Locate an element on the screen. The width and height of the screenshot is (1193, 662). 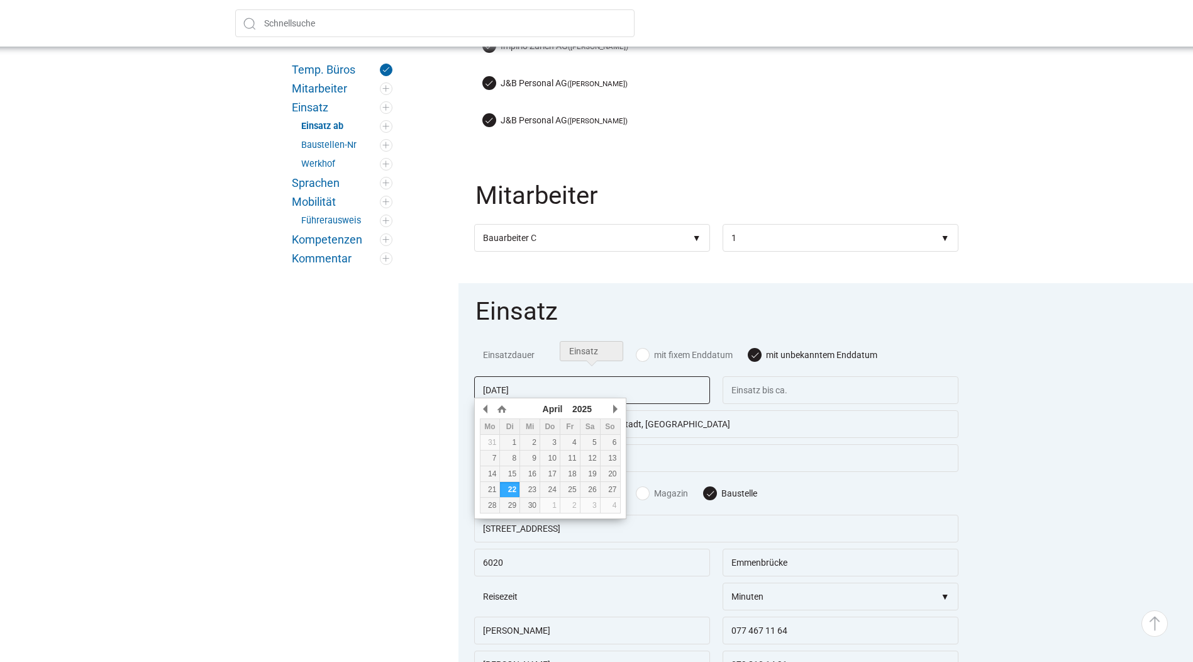
input: Einsatz von is located at coordinates (592, 390).